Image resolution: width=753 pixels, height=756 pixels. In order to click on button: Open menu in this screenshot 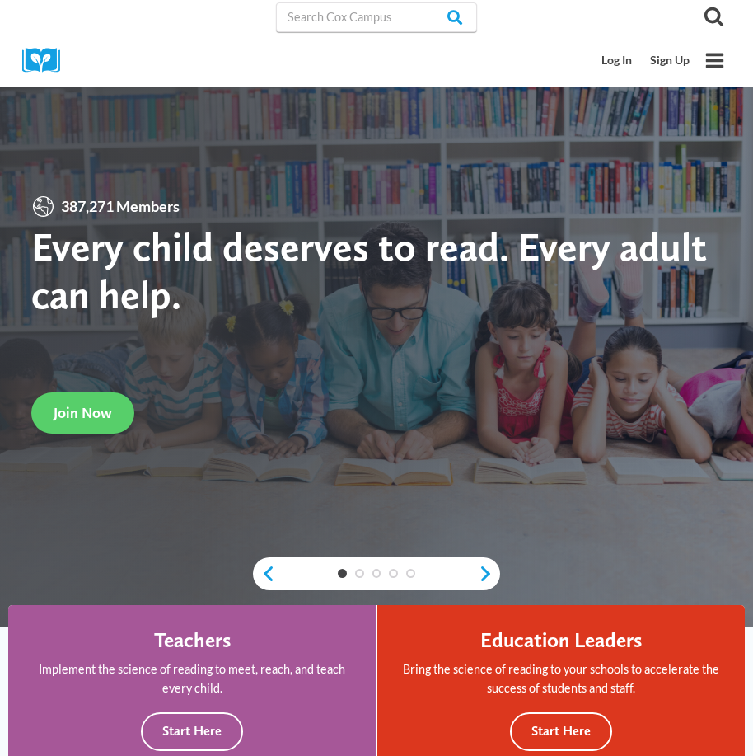, I will do `click(715, 60)`.